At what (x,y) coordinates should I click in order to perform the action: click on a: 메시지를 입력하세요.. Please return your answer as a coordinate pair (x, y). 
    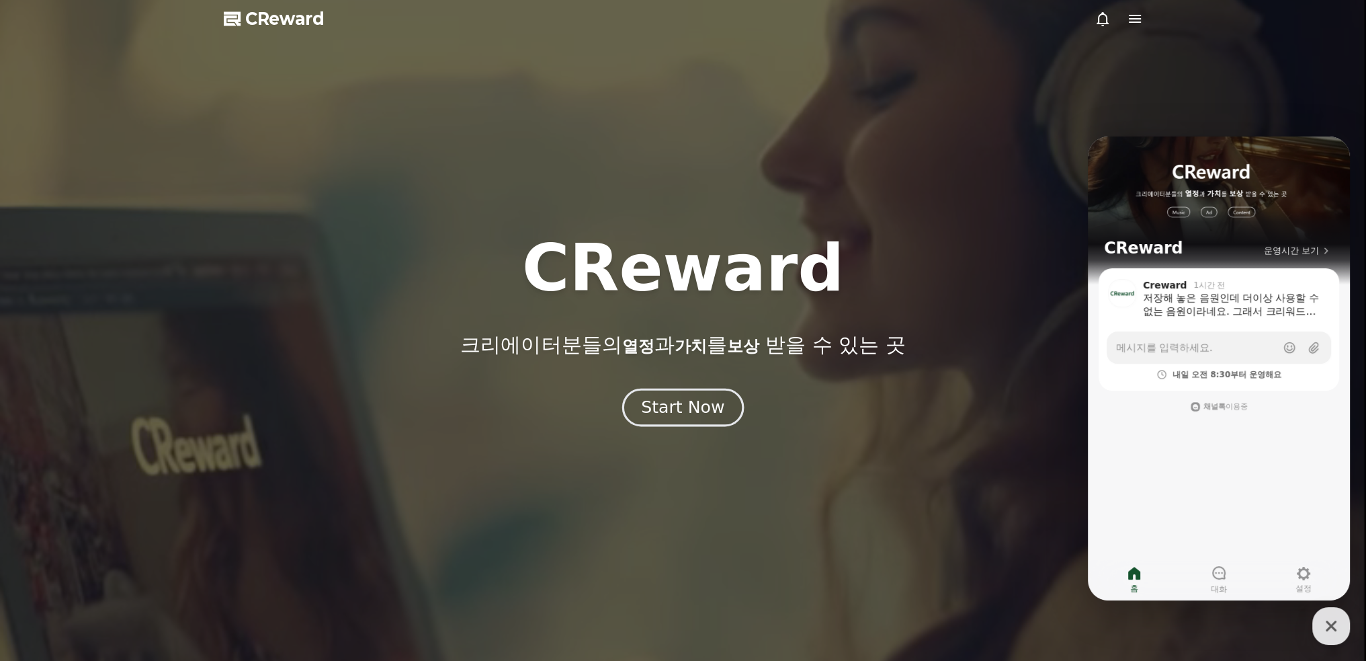
    Looking at the image, I should click on (131, 211).